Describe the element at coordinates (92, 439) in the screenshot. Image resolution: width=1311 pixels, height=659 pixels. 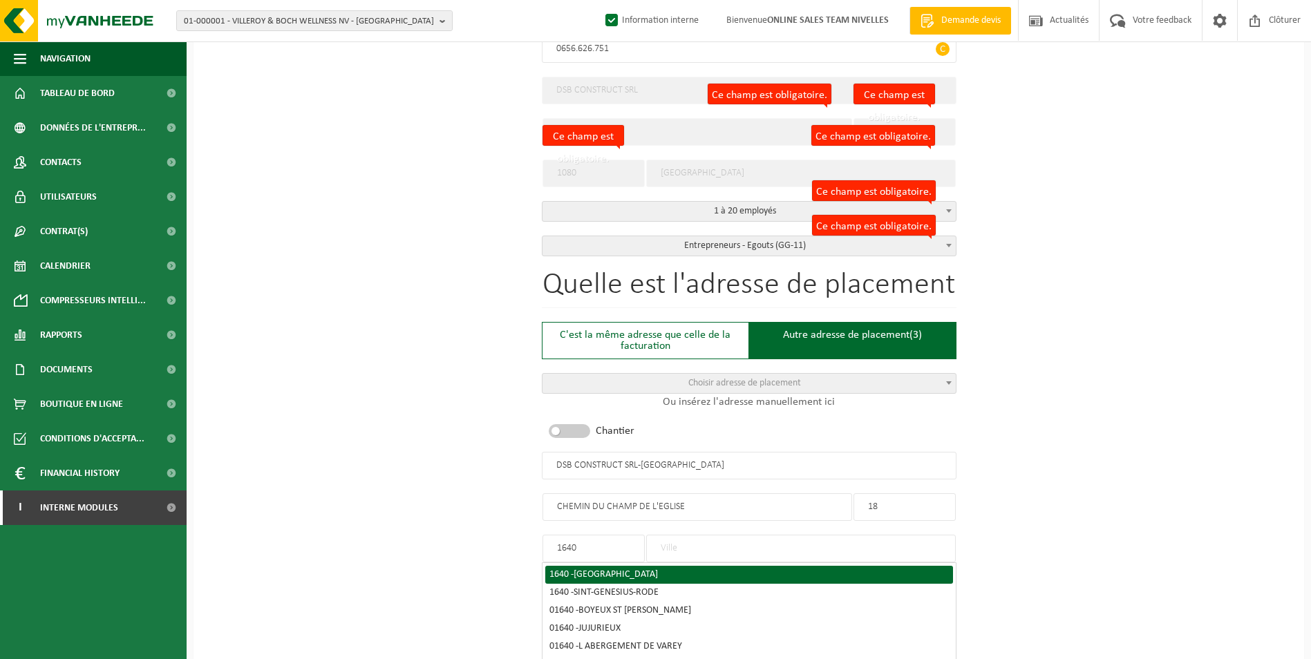
I see `span: Conditions d'accepta...` at that location.